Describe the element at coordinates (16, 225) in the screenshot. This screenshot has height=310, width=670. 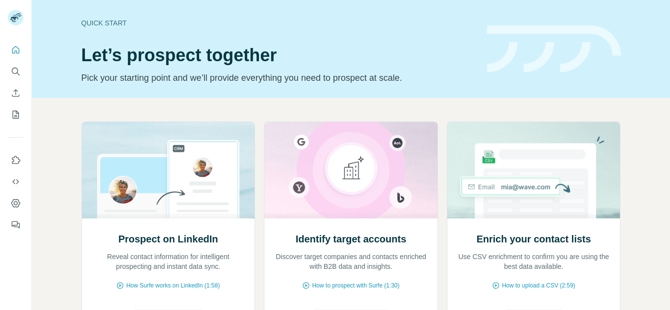
I see `button: Feedback` at that location.